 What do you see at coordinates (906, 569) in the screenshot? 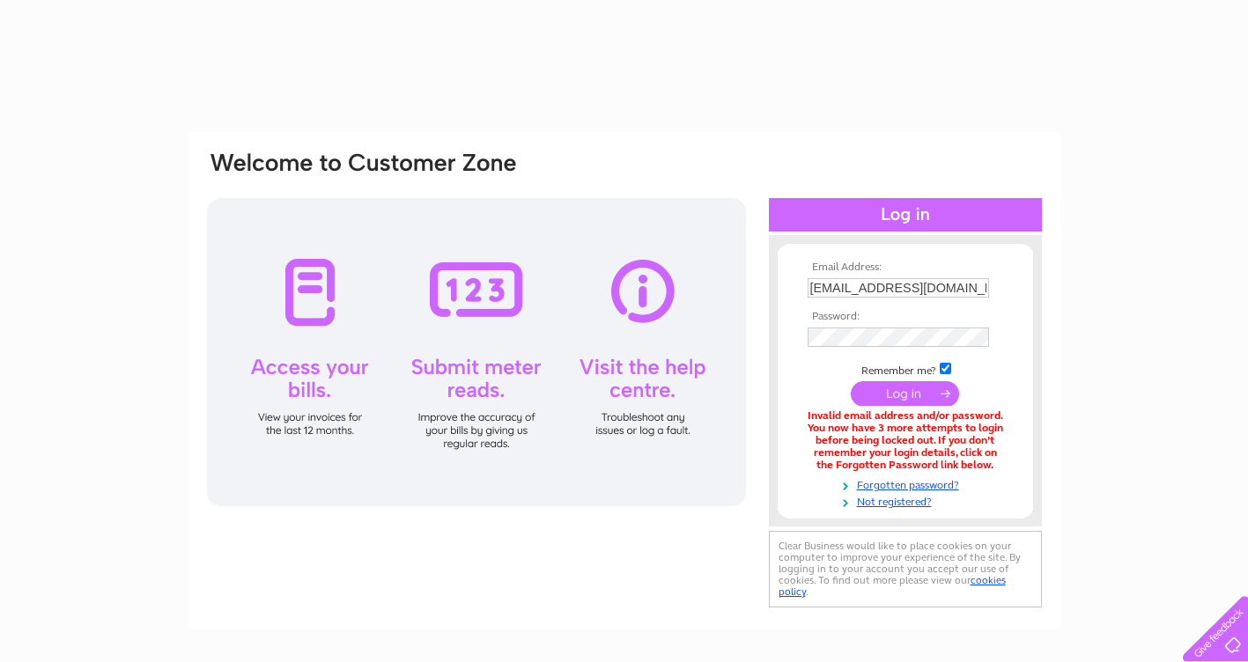
I see `div: Clear Business would like to place cookies on your computer to improve your experience of the sit...` at bounding box center [906, 569].